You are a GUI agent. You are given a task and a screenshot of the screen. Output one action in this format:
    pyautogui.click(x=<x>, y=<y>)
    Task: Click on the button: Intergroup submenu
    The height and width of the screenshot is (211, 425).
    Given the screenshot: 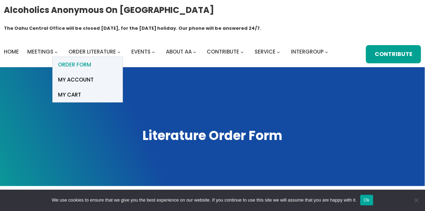 What is the action you would take?
    pyautogui.click(x=327, y=52)
    